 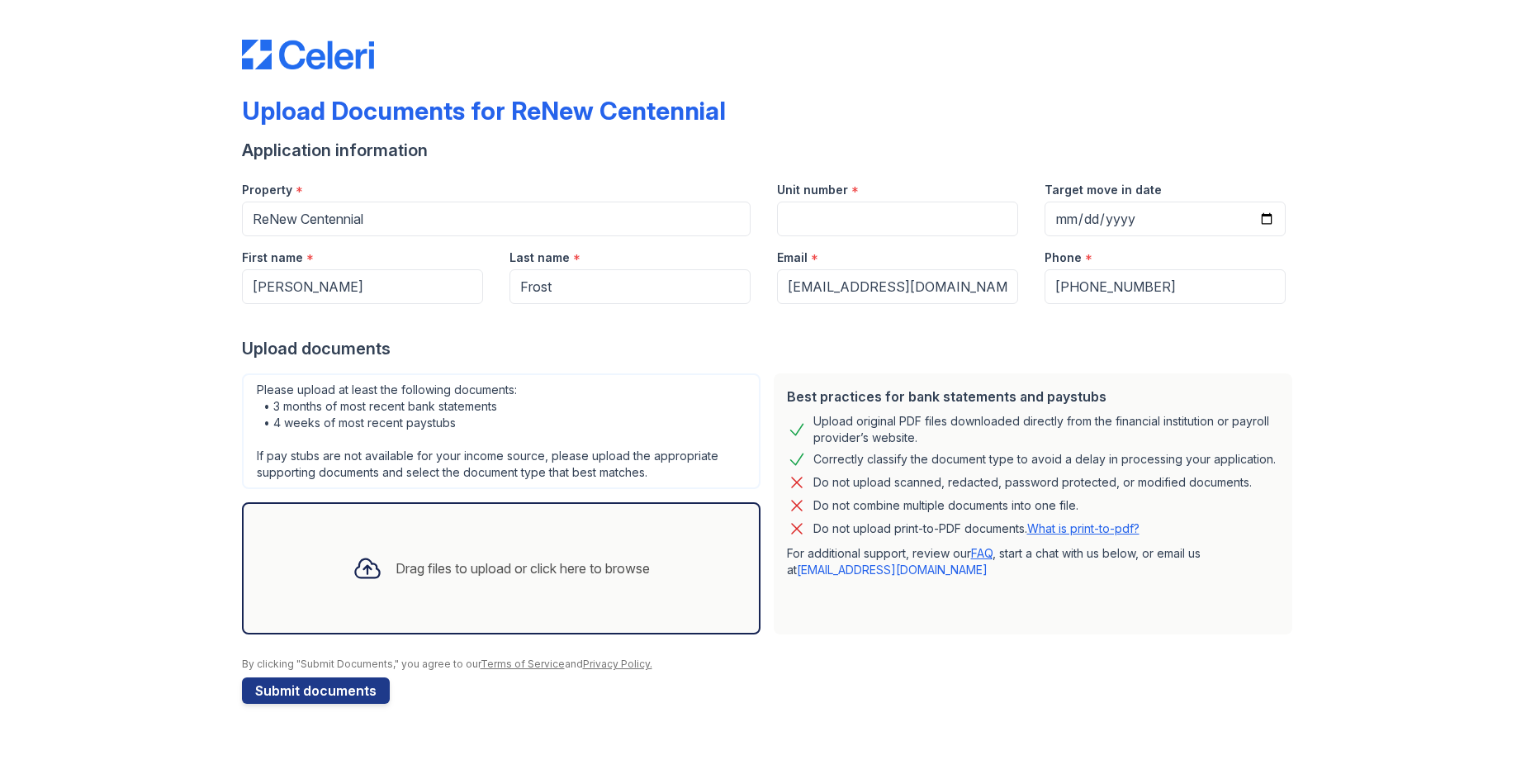 I want to click on p: For additional support, review our , start a chat with us below, or email us at, so click(x=1033, y=562).